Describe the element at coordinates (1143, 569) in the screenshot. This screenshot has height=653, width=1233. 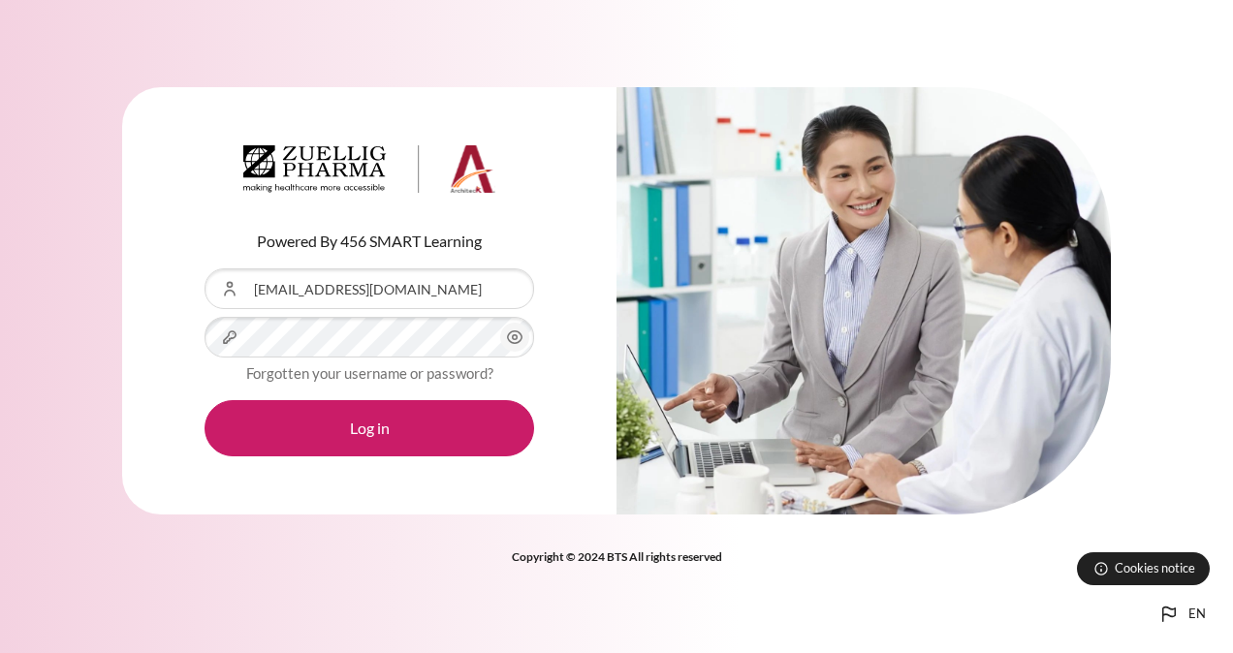
I see `button: Cookies notice` at that location.